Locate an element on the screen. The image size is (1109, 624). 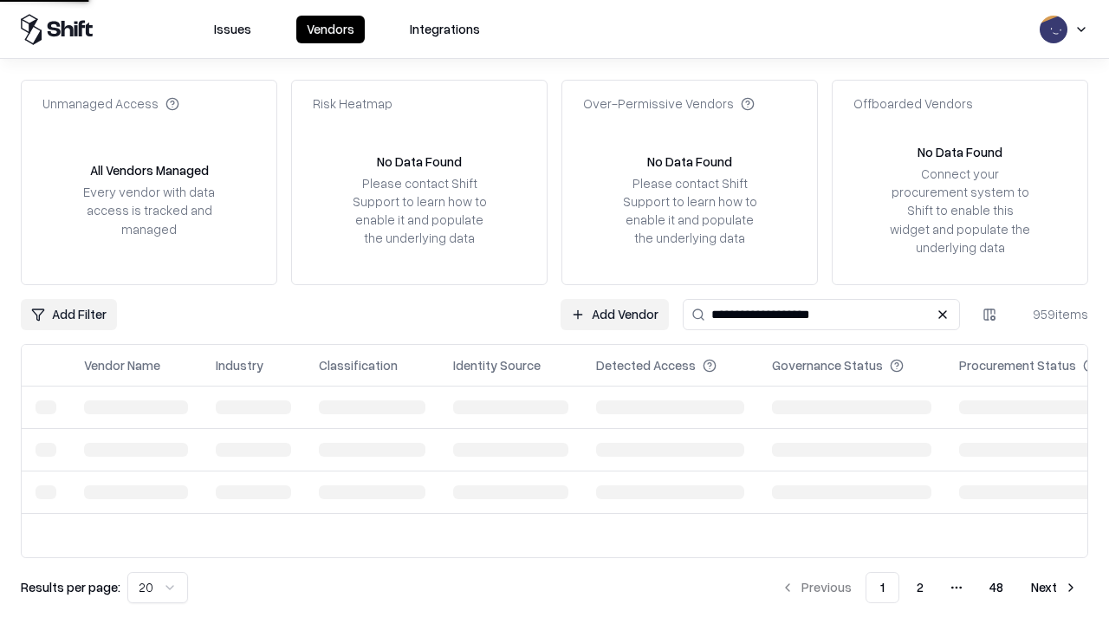
div: Procurement Status is located at coordinates (1017, 365).